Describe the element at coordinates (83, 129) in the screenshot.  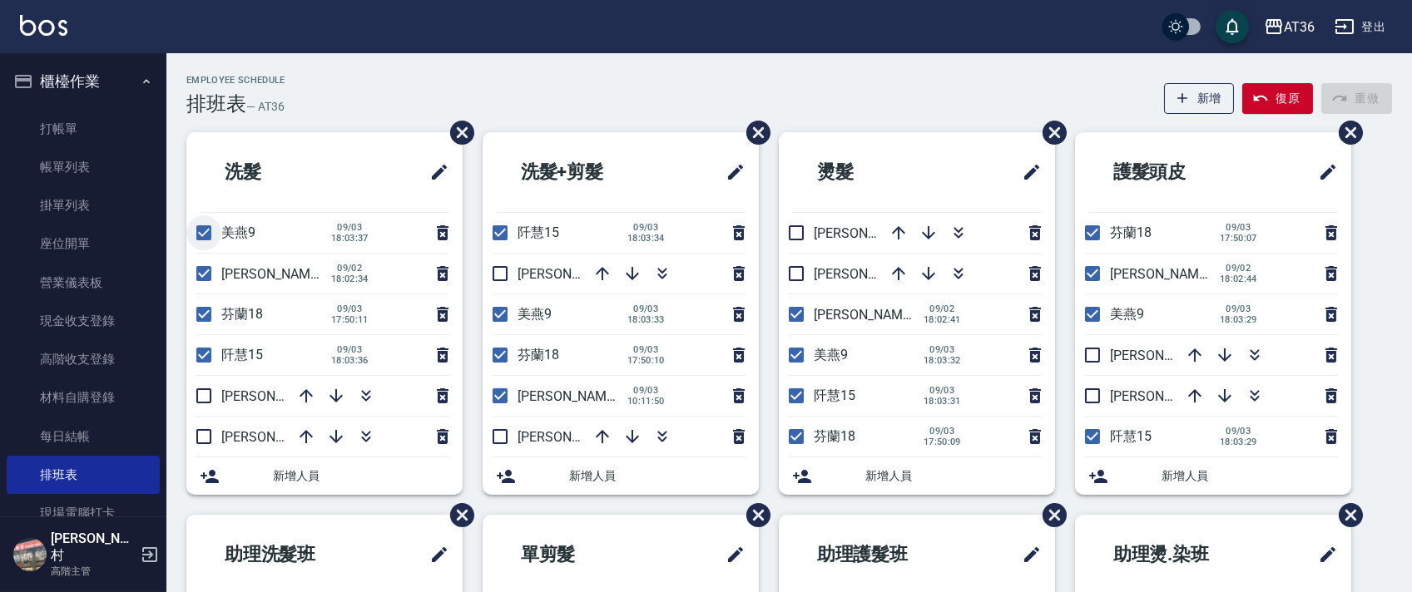
I see `a: 打帳單` at that location.